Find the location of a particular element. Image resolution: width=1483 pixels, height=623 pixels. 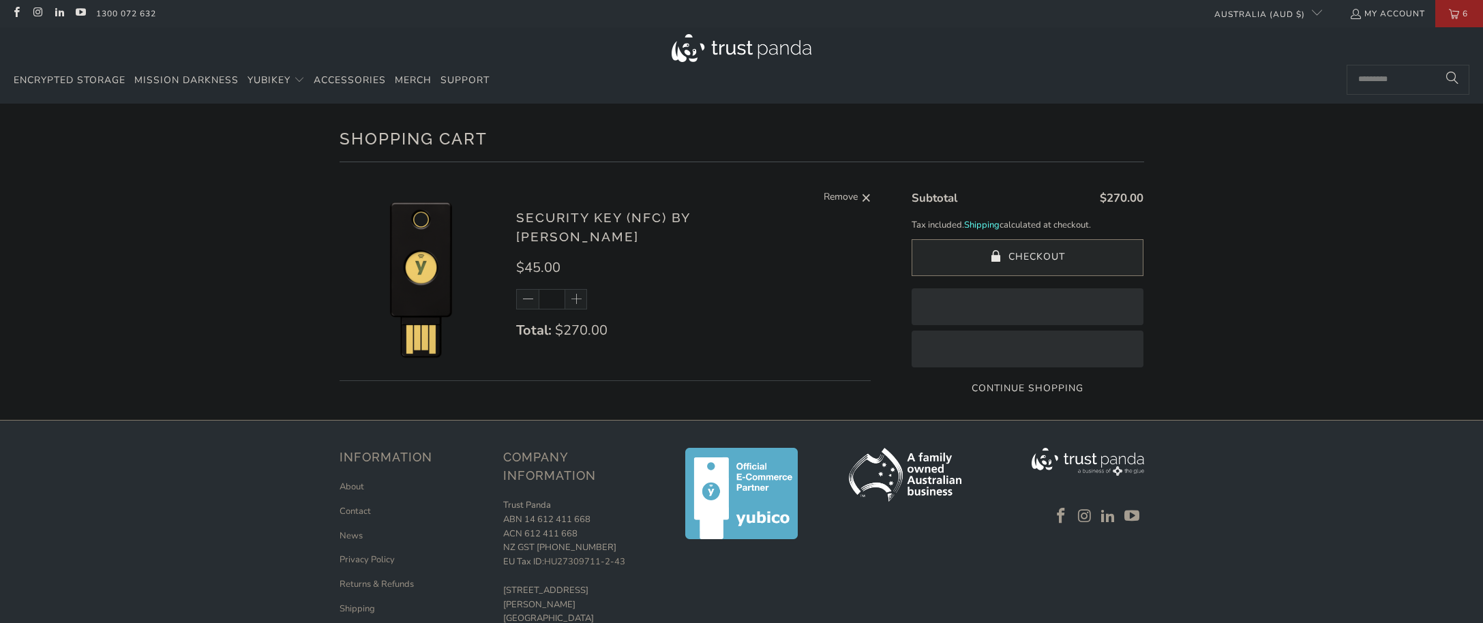

img: Security Key (NFC) by Yubico is located at coordinates (421, 278).